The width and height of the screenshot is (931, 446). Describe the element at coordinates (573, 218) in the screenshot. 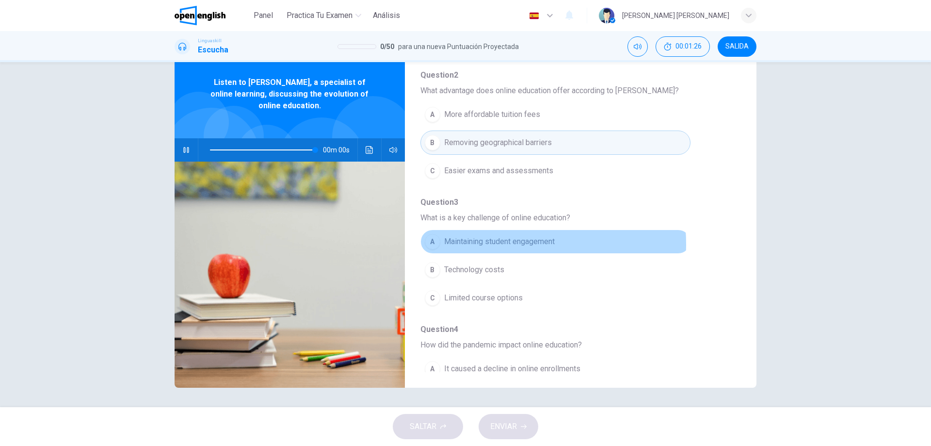

I see `span: What is a key challenge of online education?` at that location.